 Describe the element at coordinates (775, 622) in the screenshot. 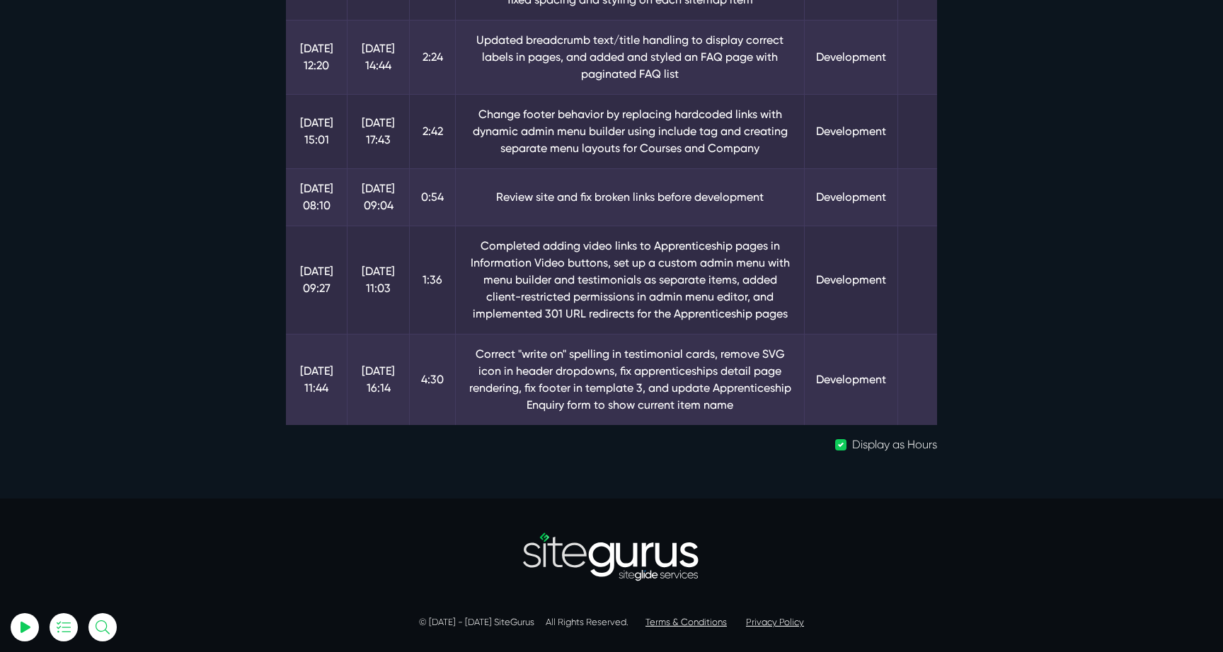

I see `a: Privacy Policy` at that location.